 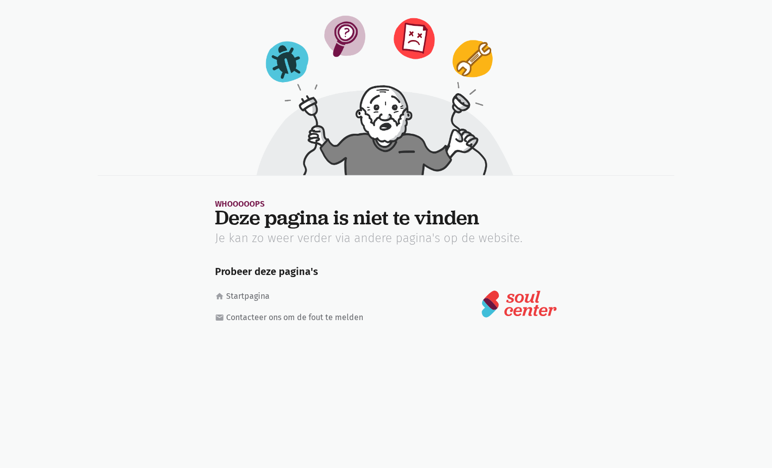 I want to click on h5: Probeer deze pagina's, so click(x=386, y=267).